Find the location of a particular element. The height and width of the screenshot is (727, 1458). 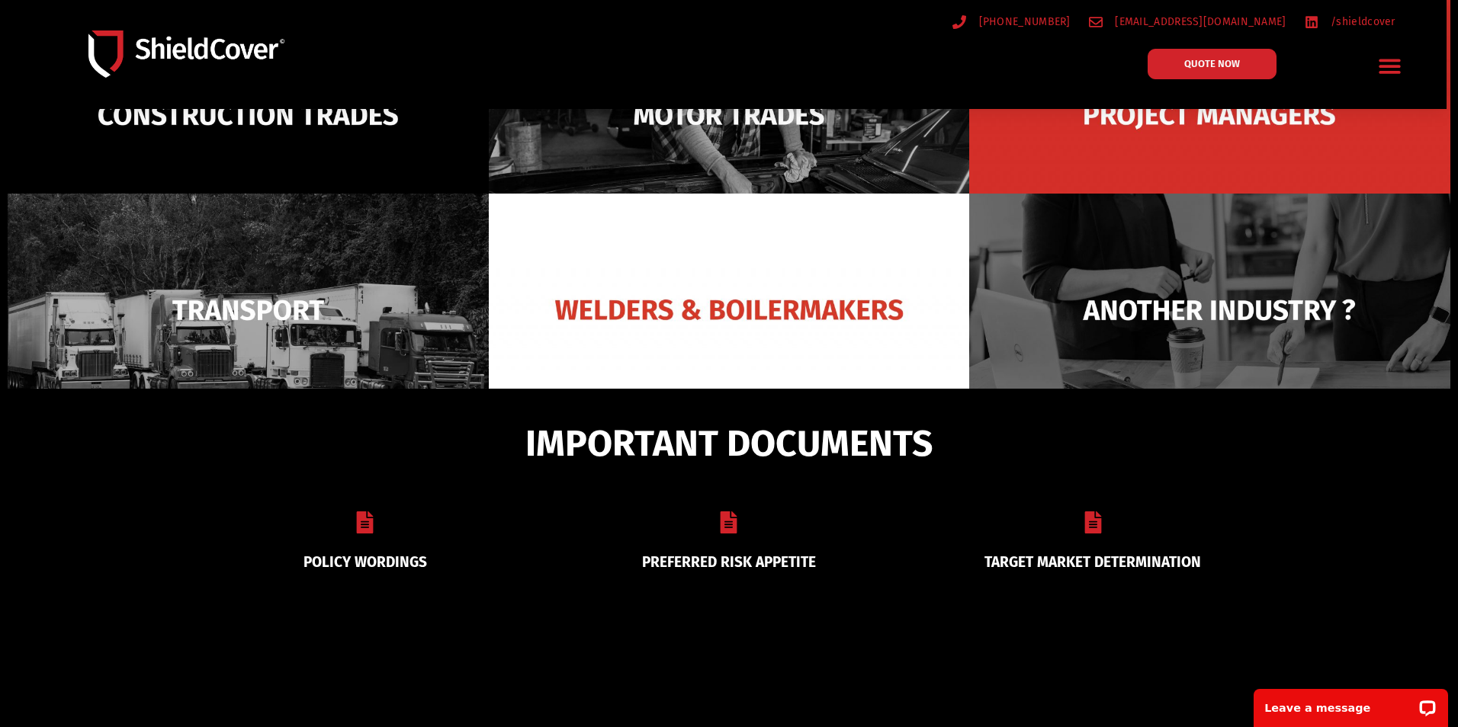

a: /shieldcover is located at coordinates (1350, 21).